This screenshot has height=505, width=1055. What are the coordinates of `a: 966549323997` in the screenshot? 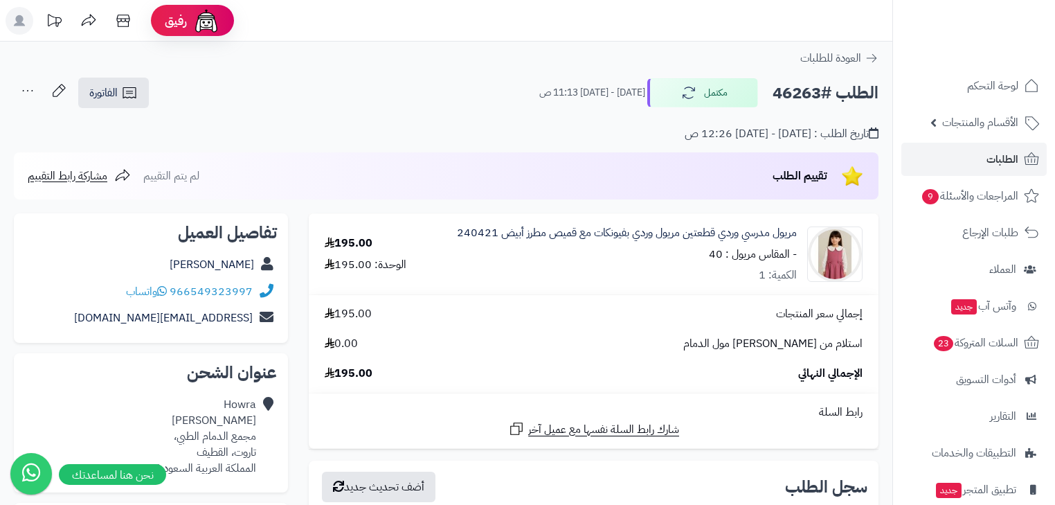 It's located at (211, 292).